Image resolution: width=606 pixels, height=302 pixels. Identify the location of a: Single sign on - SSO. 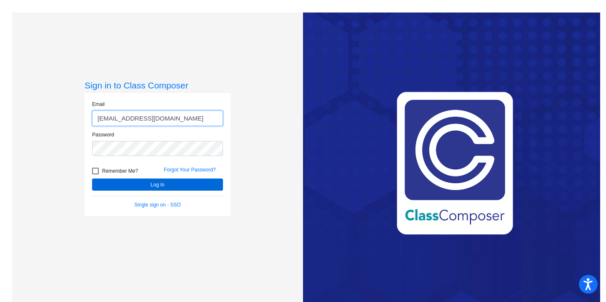
(157, 205).